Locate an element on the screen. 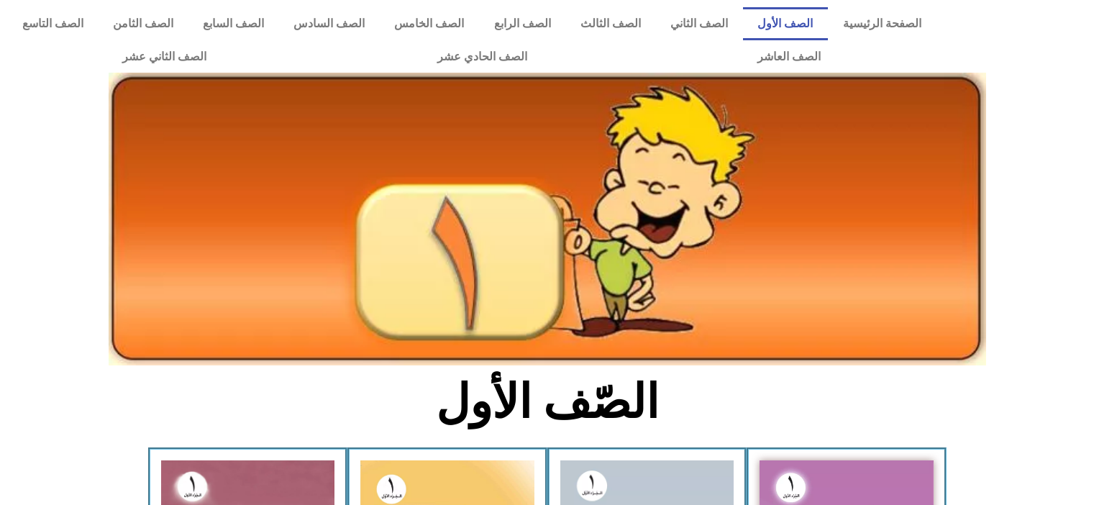 The image size is (1094, 505). a: الصفحة الرئيسية is located at coordinates (882, 24).